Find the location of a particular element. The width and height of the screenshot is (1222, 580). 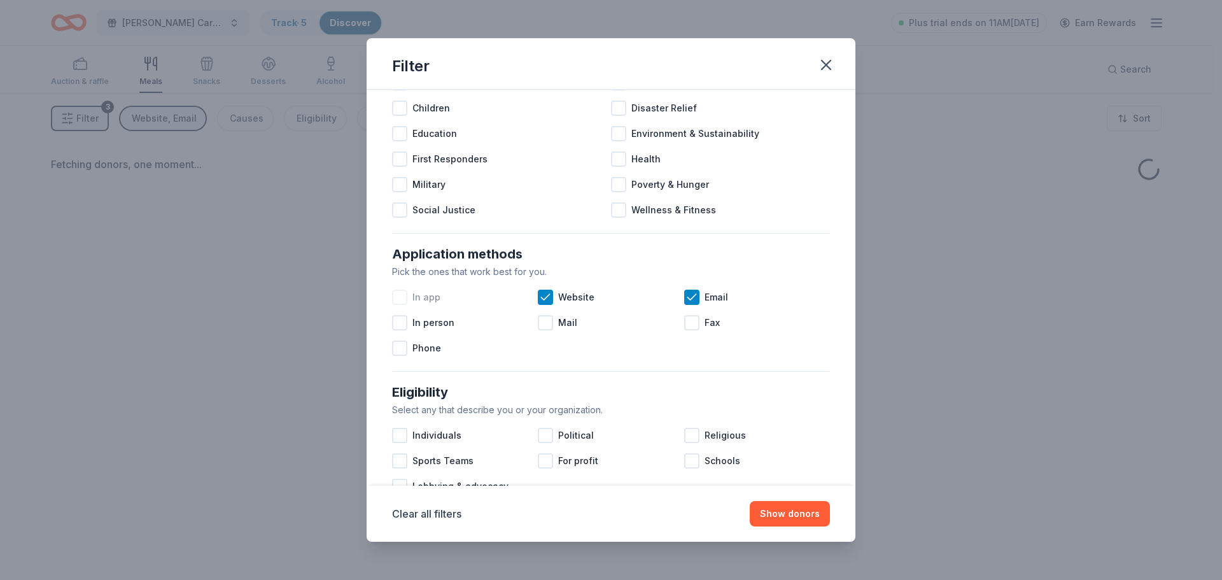

span: Environment & Sustainability is located at coordinates (695, 134).